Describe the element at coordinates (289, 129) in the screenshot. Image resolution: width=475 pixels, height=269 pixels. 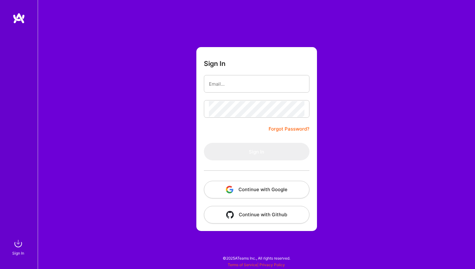
I see `a: Forgot Password?` at that location.